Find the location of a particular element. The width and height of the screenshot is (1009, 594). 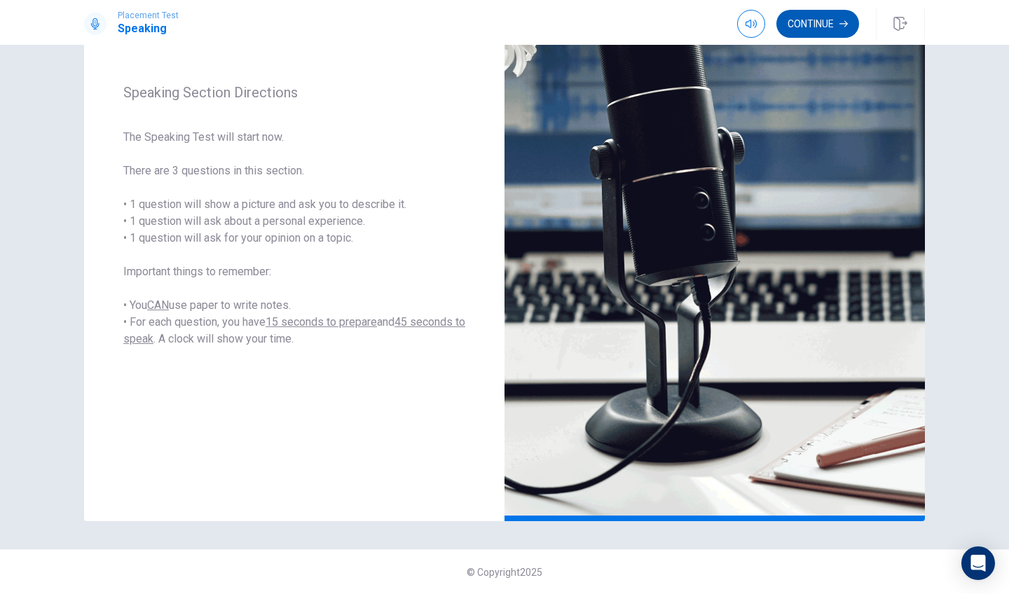

button: Continue is located at coordinates (818, 24).